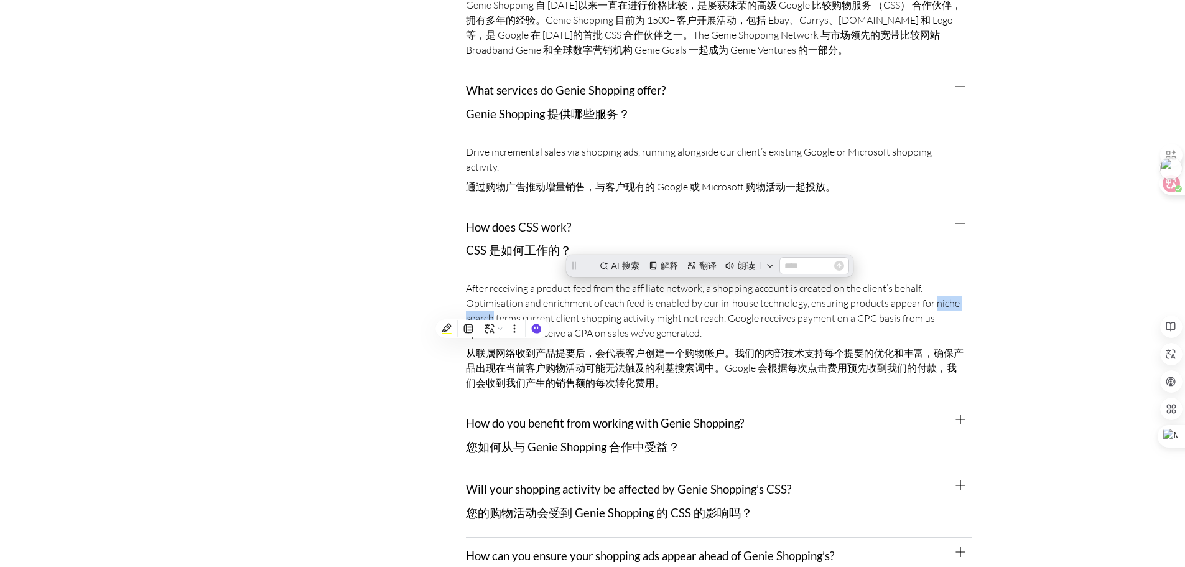 The height and width of the screenshot is (567, 1185). What do you see at coordinates (715, 368) in the screenshot?
I see `font: 从联属网络收到产品提要后，会代表客户创建一个购物帐户。我们的内部技术支持每个提要的优化和丰富，确保产品出现在当前客户购物活动可能无法触及的利基搜索词中。Google 会根据每次点击费用预先收到我...` at bounding box center [715, 368].